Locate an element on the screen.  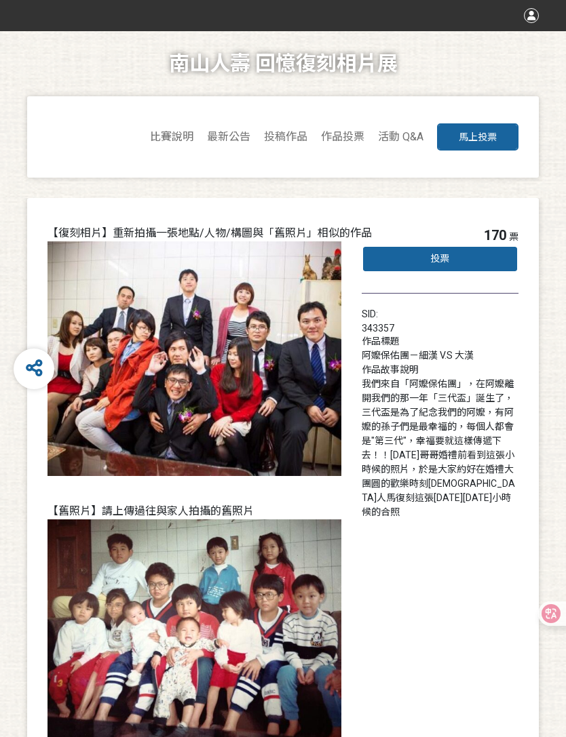
button: 馬上投票 is located at coordinates (477, 137).